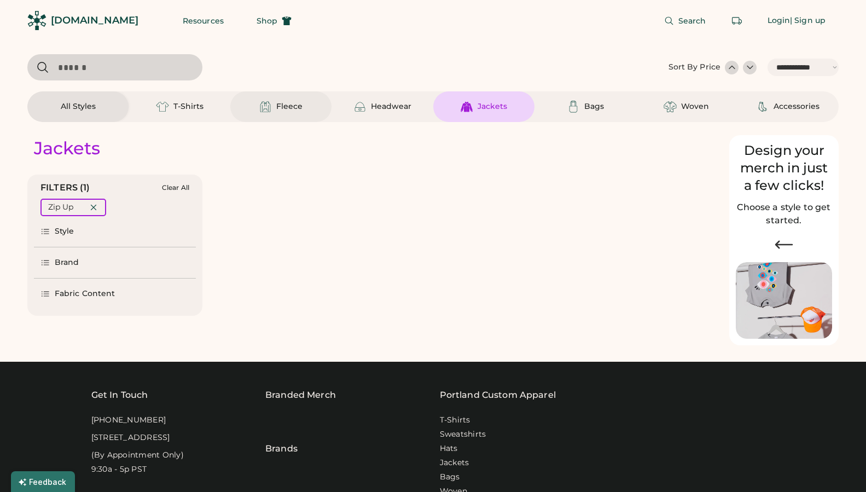  I want to click on div: All Styles, so click(78, 107).